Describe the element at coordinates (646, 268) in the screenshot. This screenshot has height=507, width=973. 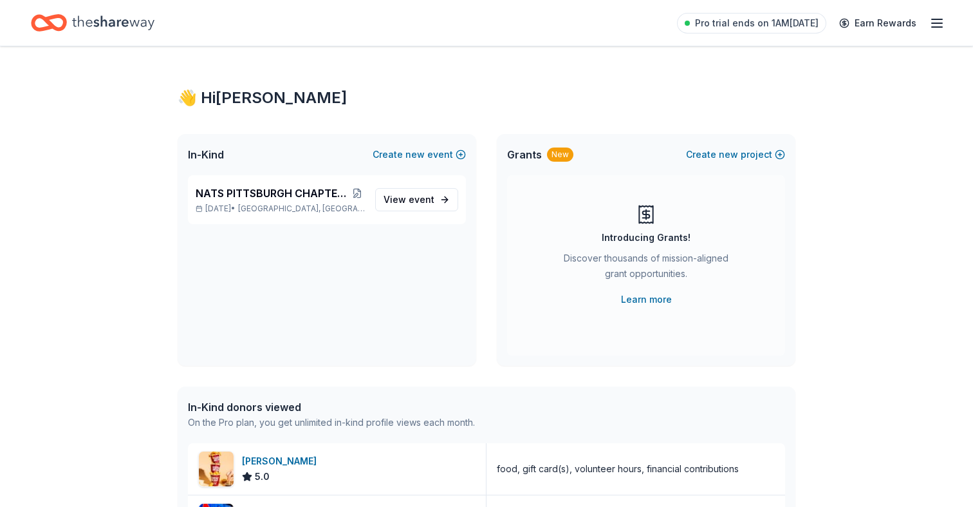
I see `div: Discover thousands of mission-aligned grant opportunities.` at that location.